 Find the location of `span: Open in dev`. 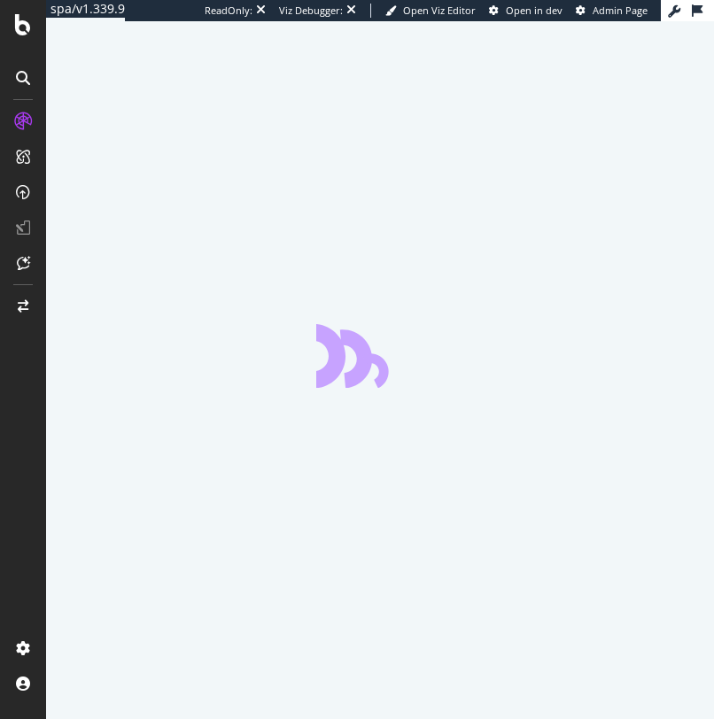

span: Open in dev is located at coordinates (534, 10).